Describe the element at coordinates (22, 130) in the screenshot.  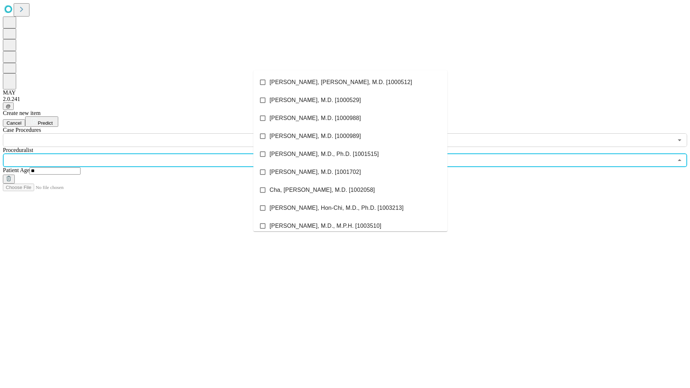
I see `span: Scheduled Procedure` at that location.